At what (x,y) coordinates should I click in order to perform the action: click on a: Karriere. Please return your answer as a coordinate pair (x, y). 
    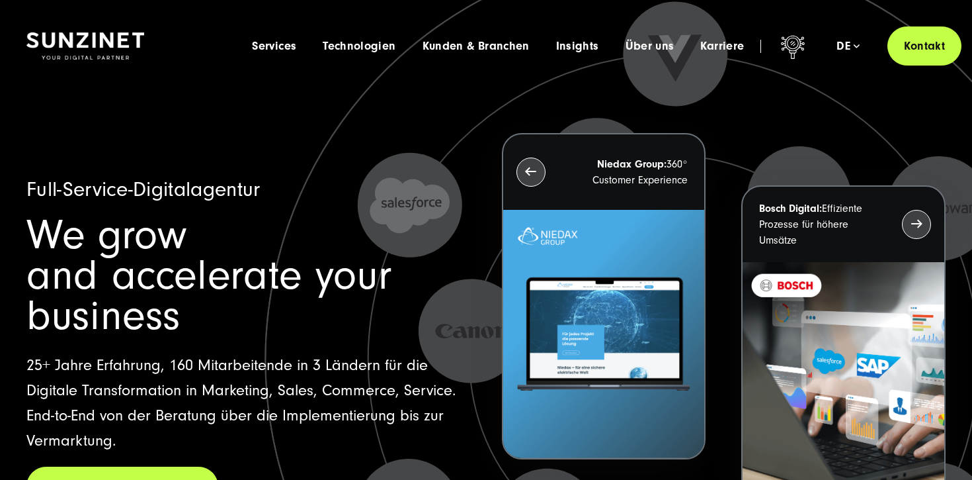
    Looking at the image, I should click on (722, 46).